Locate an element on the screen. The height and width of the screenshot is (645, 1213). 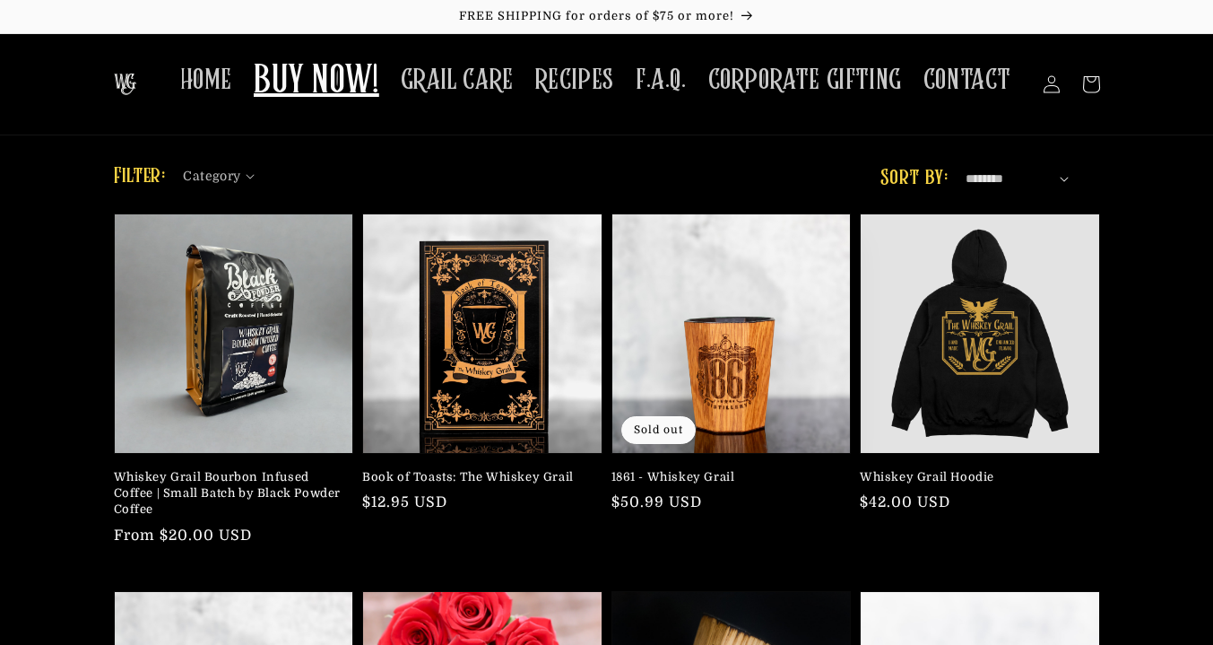
a: Whiskey Grail Hoodie is located at coordinates (975, 477).